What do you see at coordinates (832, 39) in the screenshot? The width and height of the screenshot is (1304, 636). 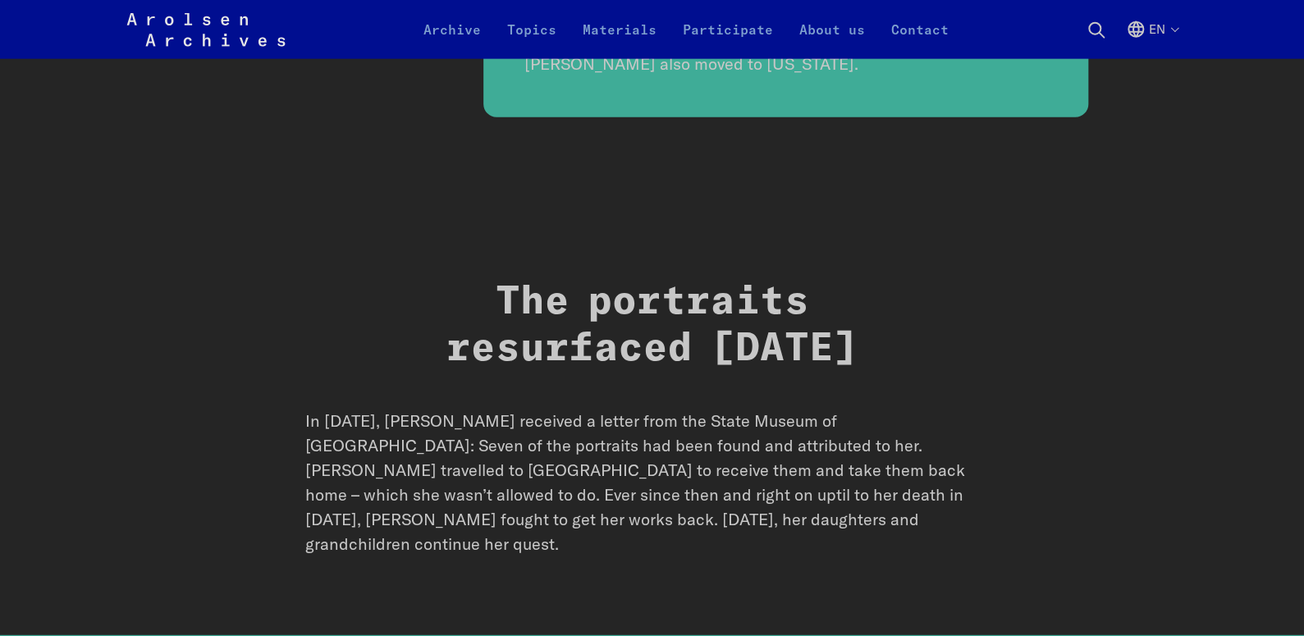 I see `a: About us` at bounding box center [832, 39].